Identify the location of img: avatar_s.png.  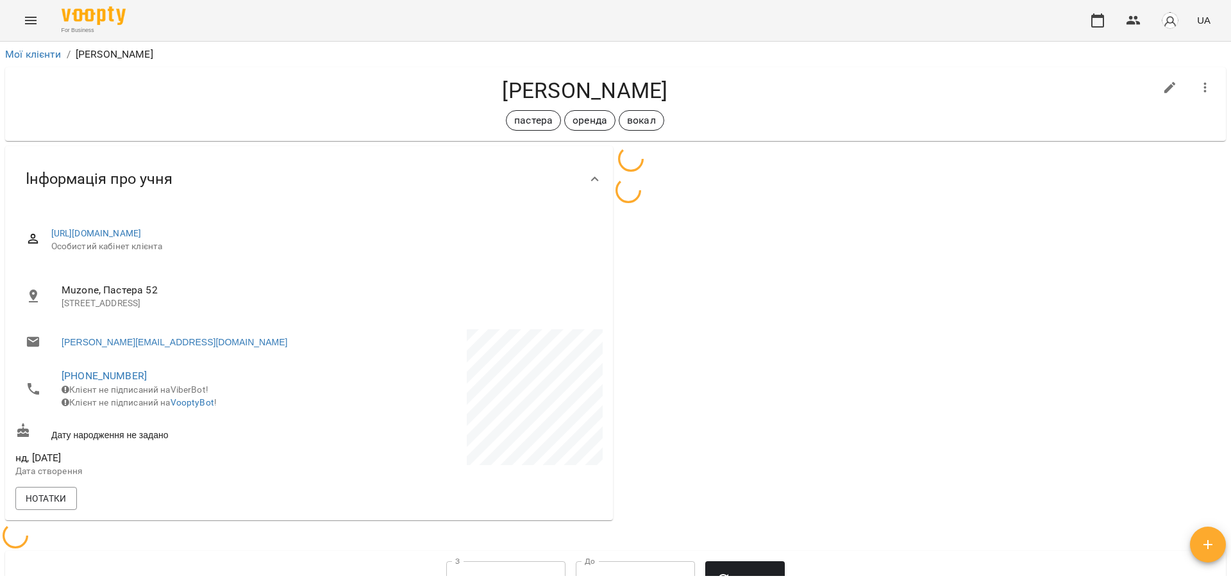
(1170, 21).